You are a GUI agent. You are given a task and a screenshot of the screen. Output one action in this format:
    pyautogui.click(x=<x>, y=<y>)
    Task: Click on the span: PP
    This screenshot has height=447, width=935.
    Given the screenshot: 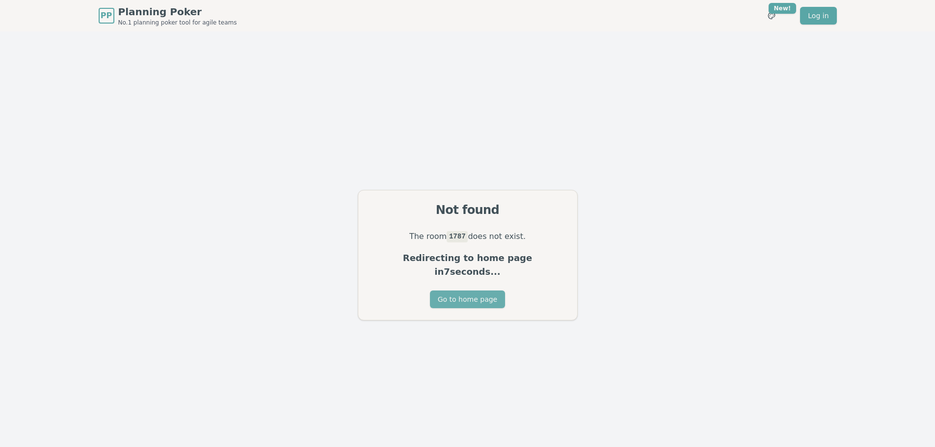 What is the action you would take?
    pyautogui.click(x=106, y=16)
    